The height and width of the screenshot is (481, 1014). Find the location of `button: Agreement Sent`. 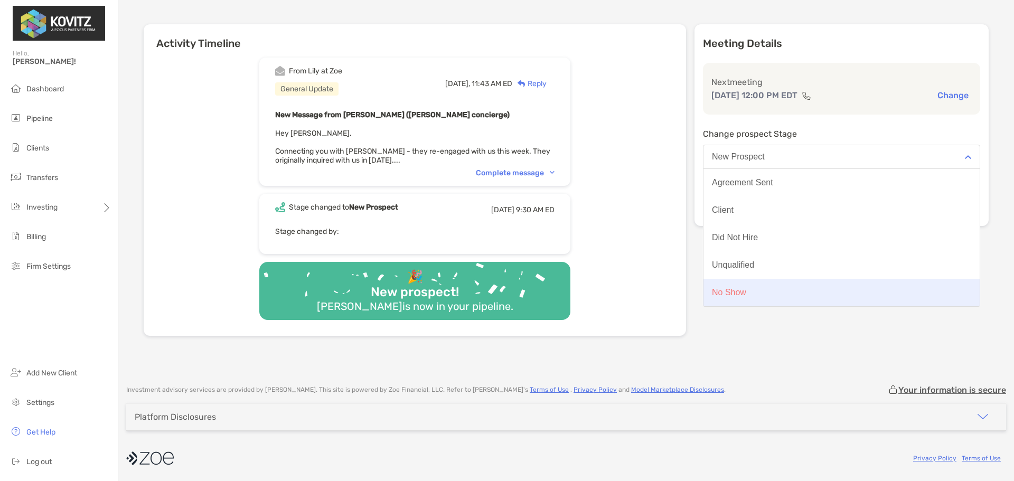

button: Agreement Sent is located at coordinates (841, 183).